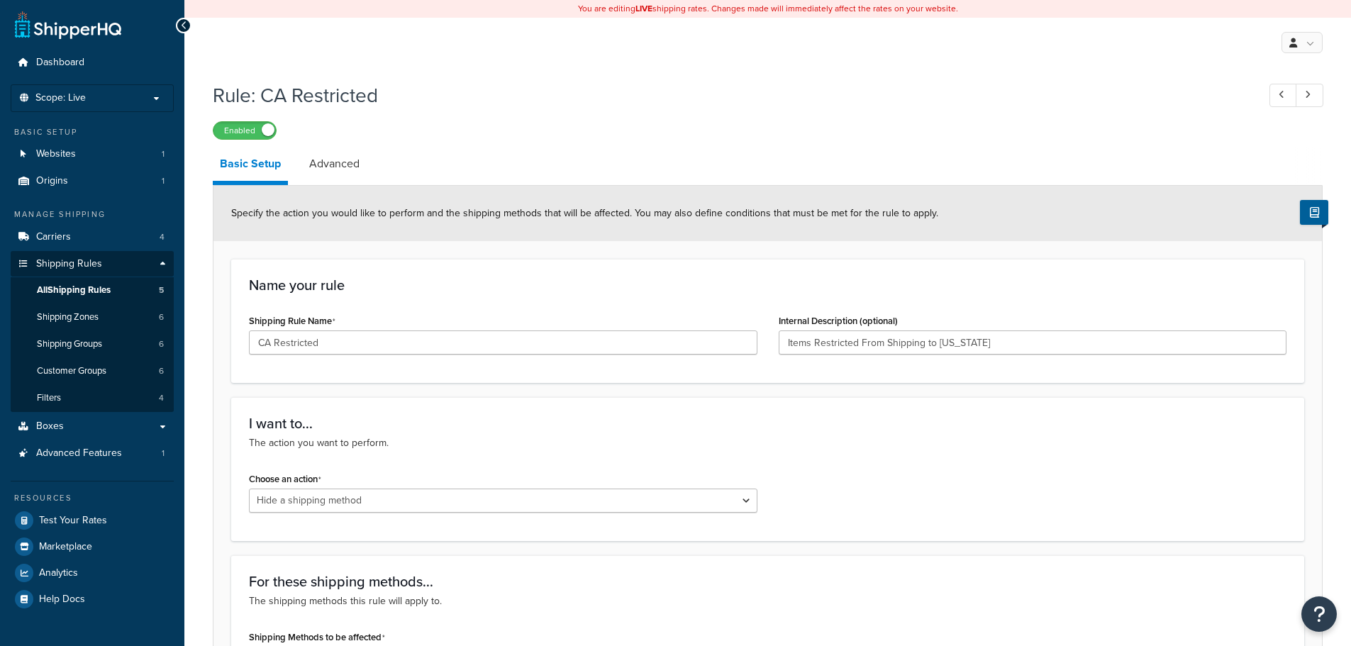 Image resolution: width=1351 pixels, height=646 pixels. What do you see at coordinates (92, 398) in the screenshot?
I see `li: Filters` at bounding box center [92, 398].